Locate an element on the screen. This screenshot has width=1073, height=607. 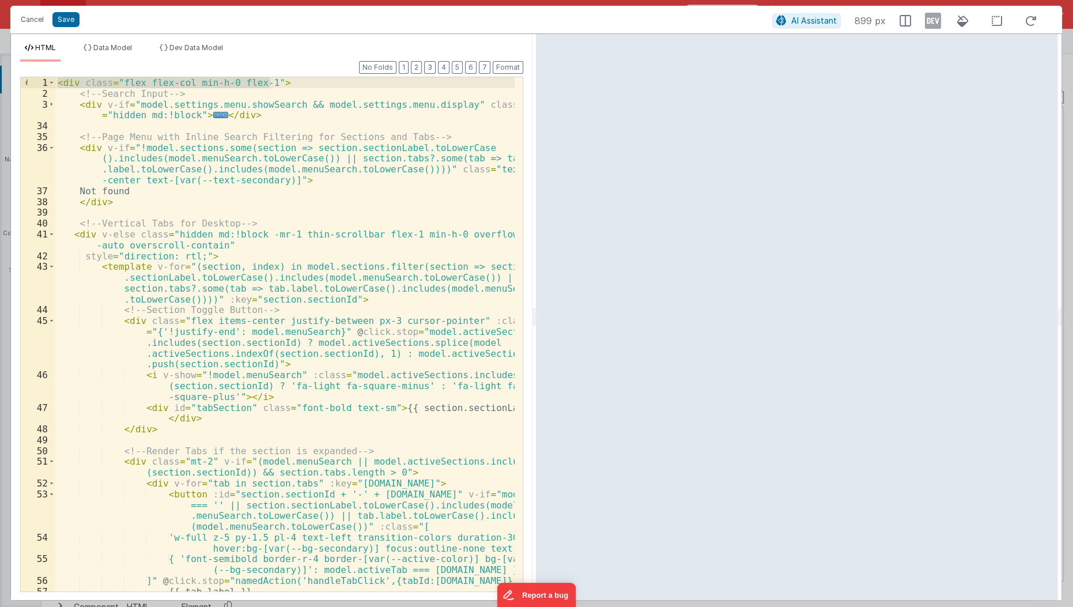
div: 56 is located at coordinates (38, 580).